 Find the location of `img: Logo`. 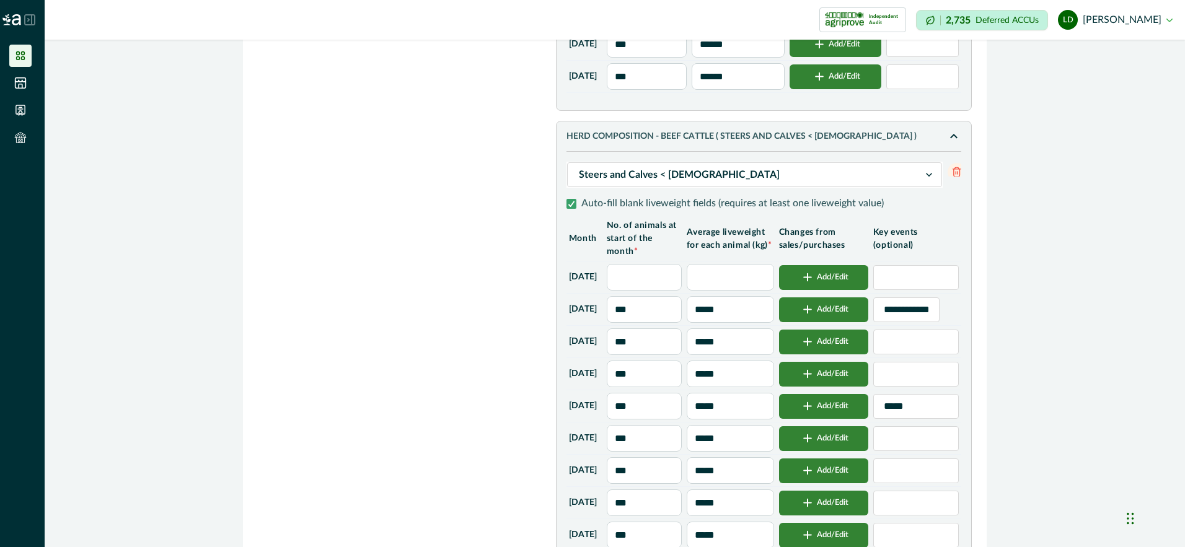

img: Logo is located at coordinates (12, 20).